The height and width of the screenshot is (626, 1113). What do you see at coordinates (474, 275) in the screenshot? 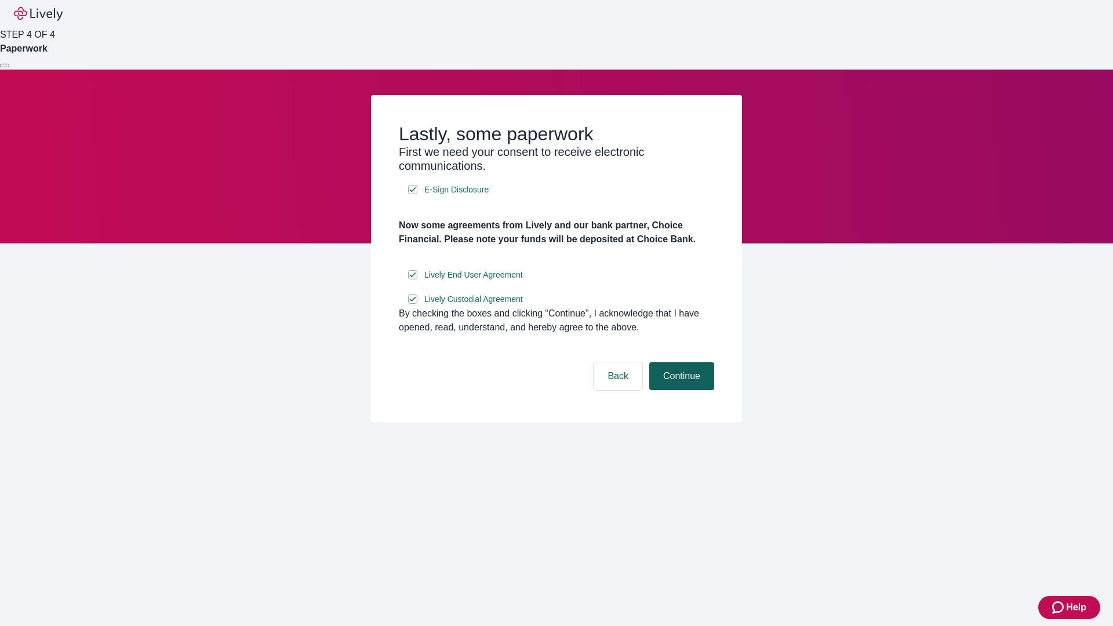
I see `span: Lively End User Agreement` at bounding box center [474, 275].